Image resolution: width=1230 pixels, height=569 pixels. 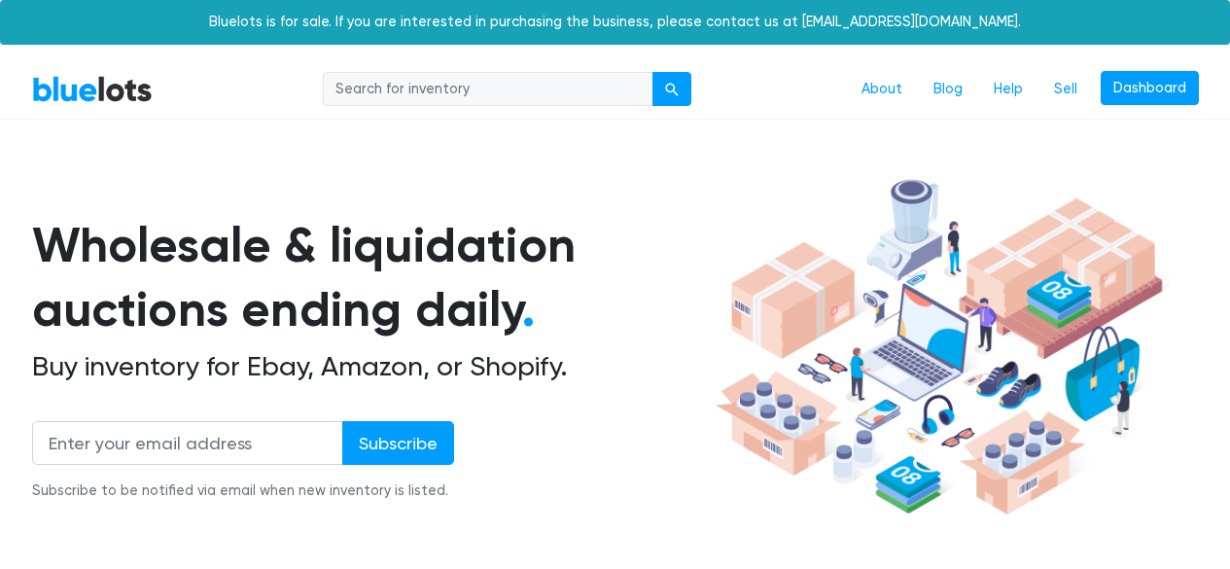 I want to click on input: Subscribe, so click(x=398, y=442).